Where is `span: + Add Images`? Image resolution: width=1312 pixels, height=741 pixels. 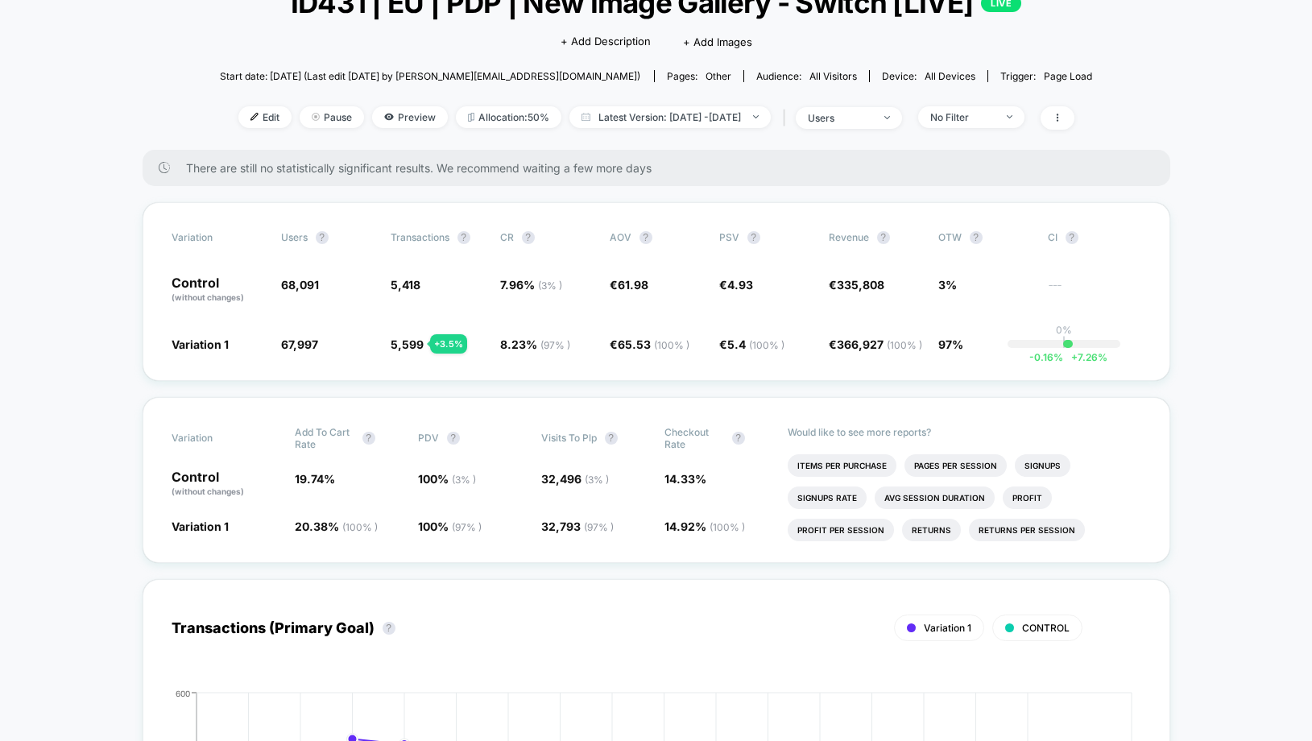 span: + Add Images is located at coordinates (718, 42).